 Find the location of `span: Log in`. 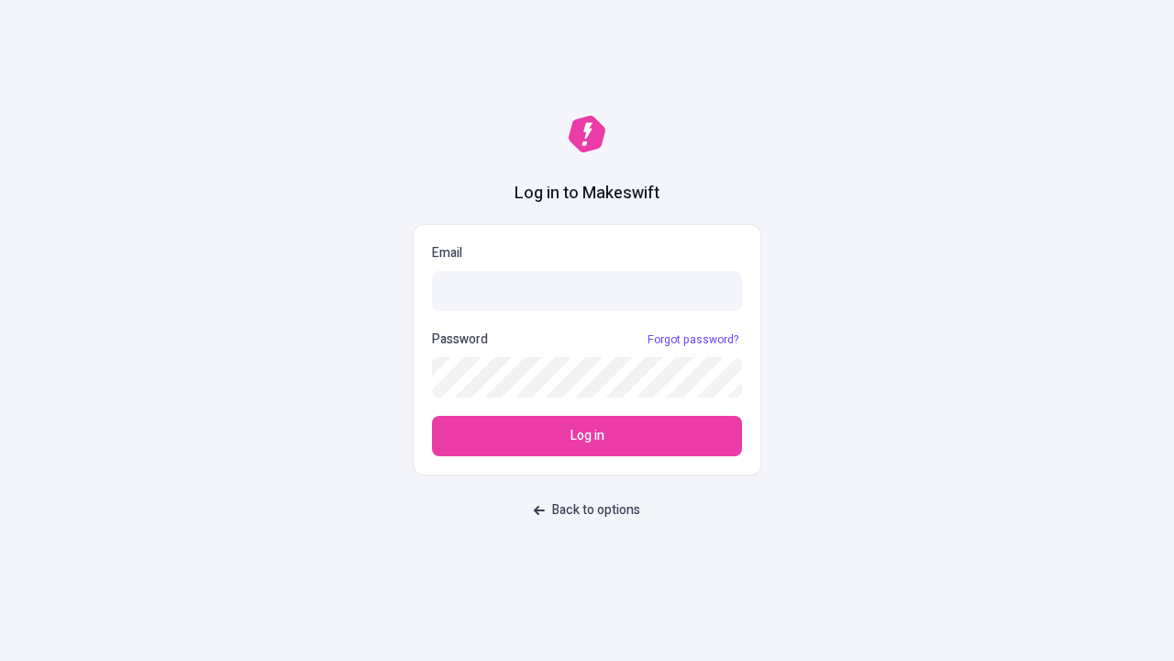

span: Log in is located at coordinates (587, 436).